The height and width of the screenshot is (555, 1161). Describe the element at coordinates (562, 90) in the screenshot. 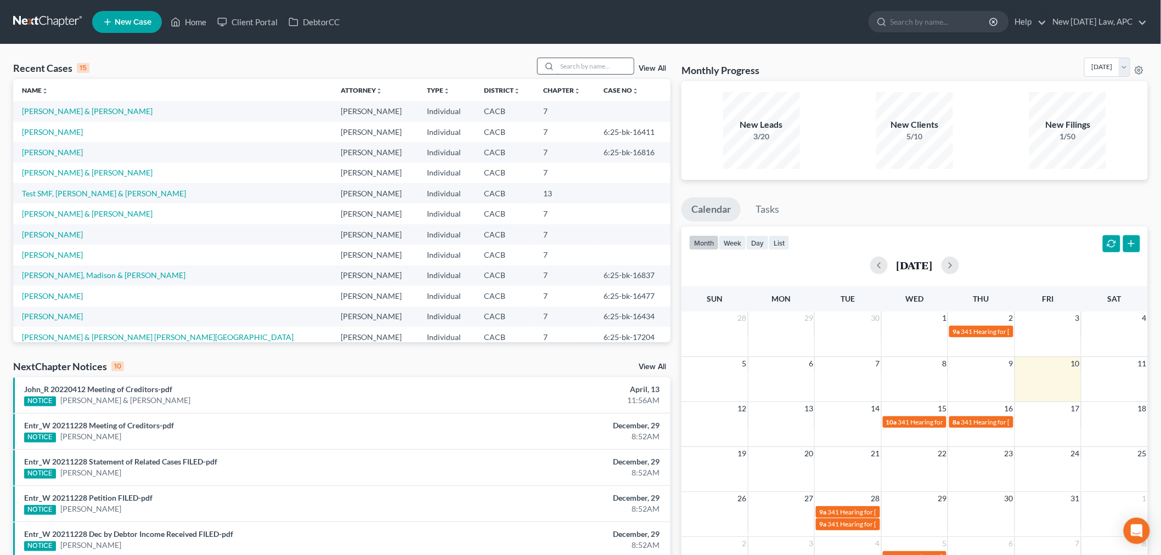

I see `a: Chapterunfold_more` at that location.